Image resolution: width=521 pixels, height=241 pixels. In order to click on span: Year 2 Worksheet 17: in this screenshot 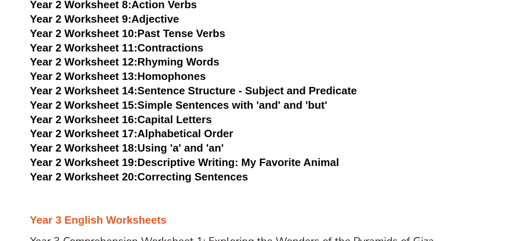, I will do `click(84, 133)`.